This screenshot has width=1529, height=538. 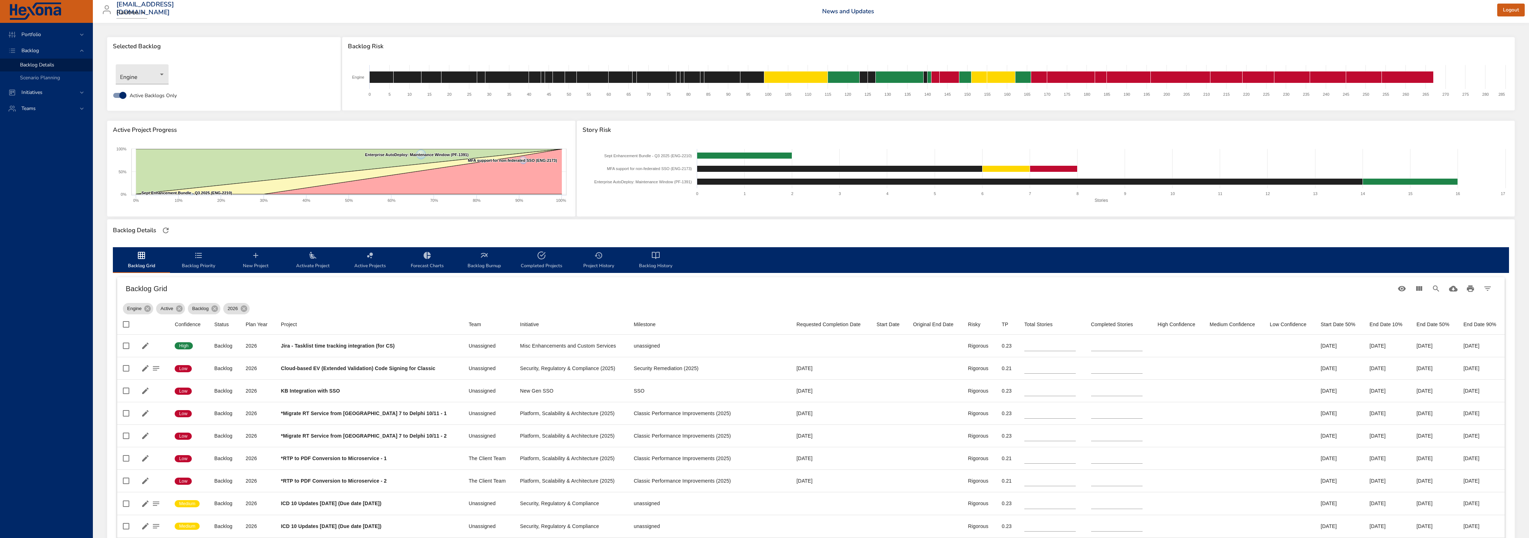 I want to click on span: Project History, so click(x=599, y=260).